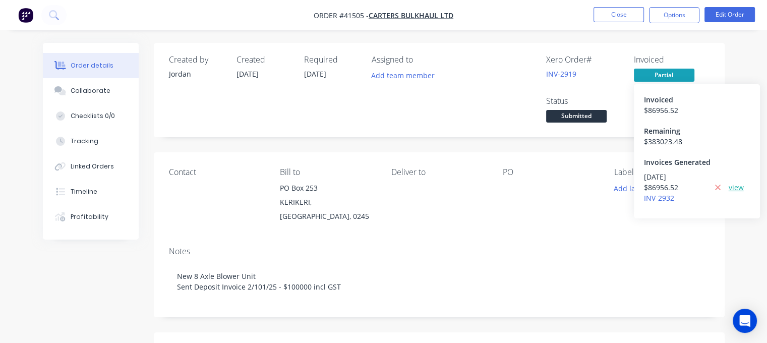  What do you see at coordinates (577, 118) in the screenshot?
I see `button: Submitted` at bounding box center [577, 118].